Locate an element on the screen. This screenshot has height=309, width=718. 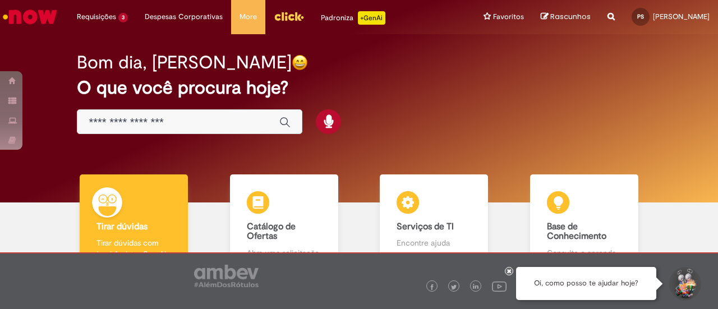
span: Favoritos is located at coordinates (508, 17).